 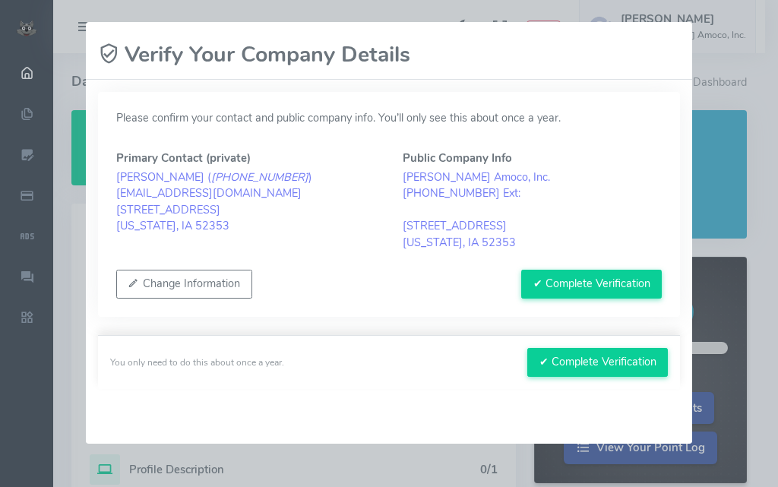 I want to click on h5: Primary Contact (private), so click(x=245, y=158).